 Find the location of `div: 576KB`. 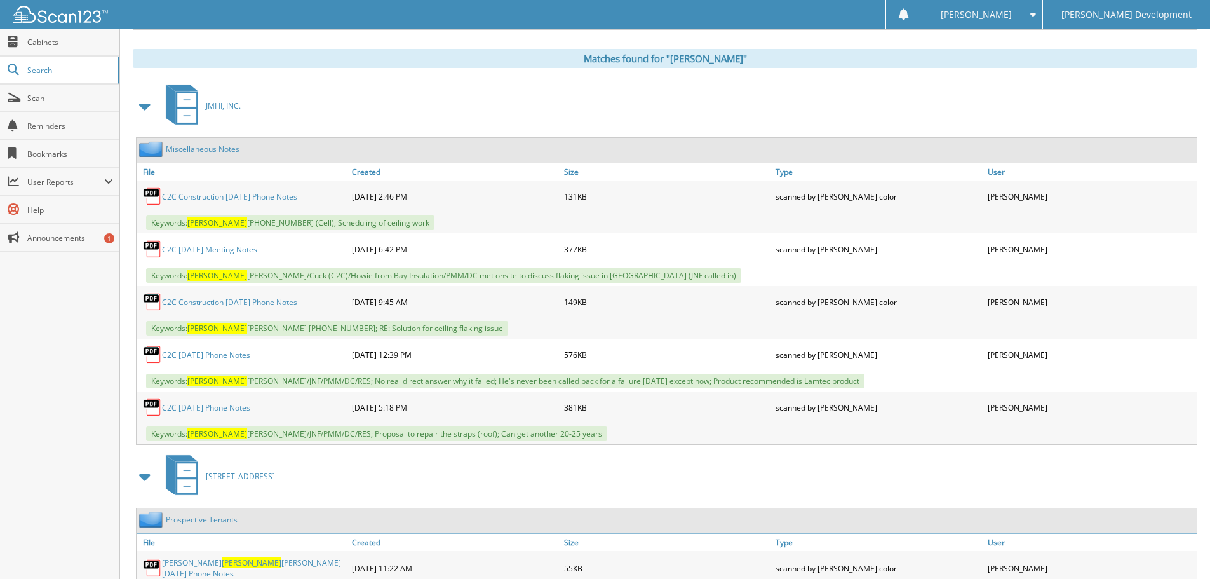

div: 576KB is located at coordinates (667, 355).